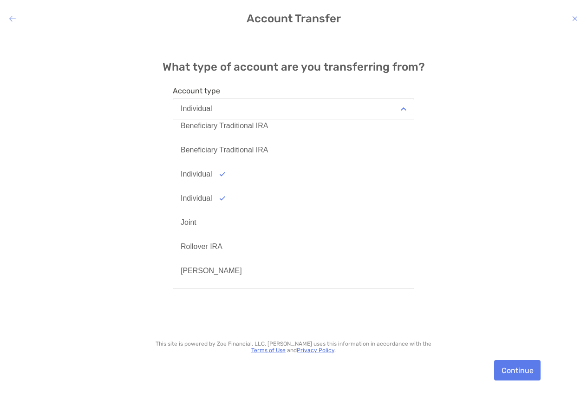 Image resolution: width=587 pixels, height=413 pixels. Describe the element at coordinates (268, 350) in the screenshot. I see `a: Terms of Use` at that location.